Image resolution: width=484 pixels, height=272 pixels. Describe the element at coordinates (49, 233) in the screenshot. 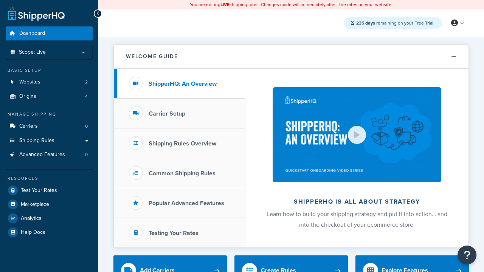

I see `li: Help Docs` at that location.